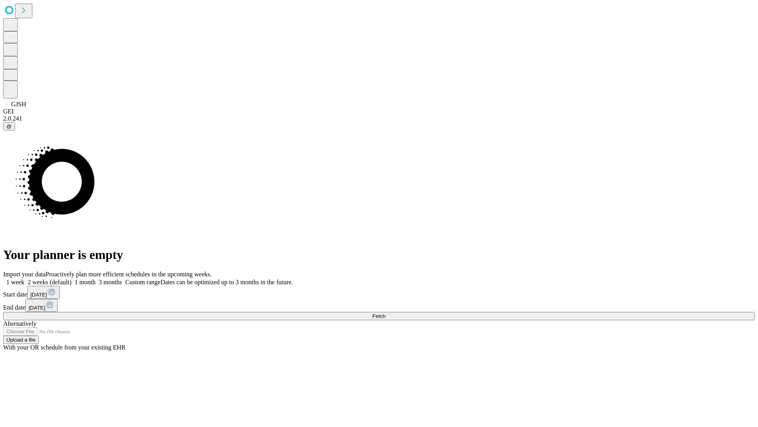 This screenshot has height=427, width=758. I want to click on div: Start date, so click(379, 292).